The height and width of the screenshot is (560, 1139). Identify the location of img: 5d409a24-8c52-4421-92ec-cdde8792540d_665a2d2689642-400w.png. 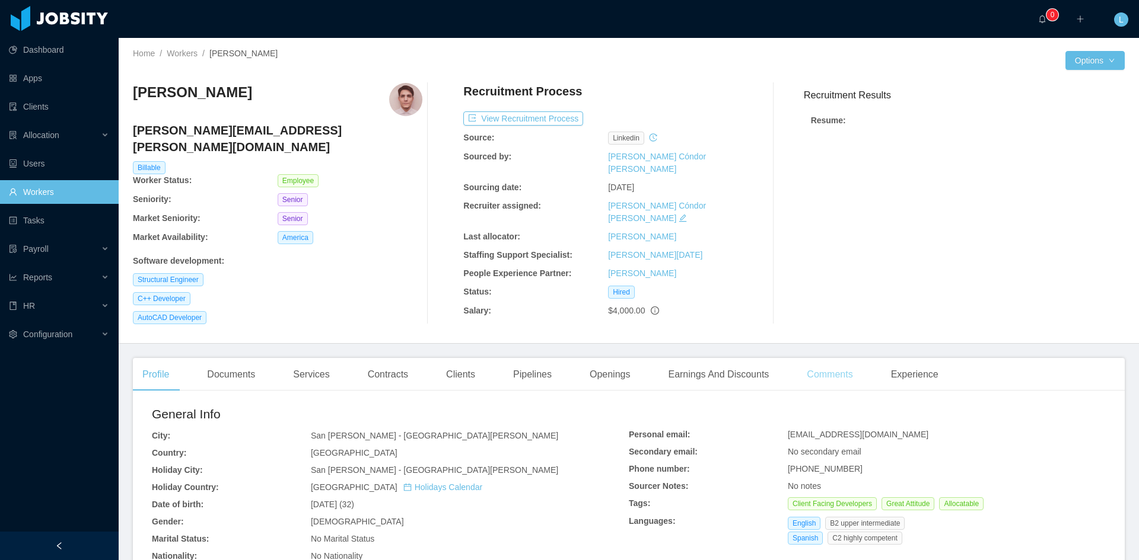
(406, 100).